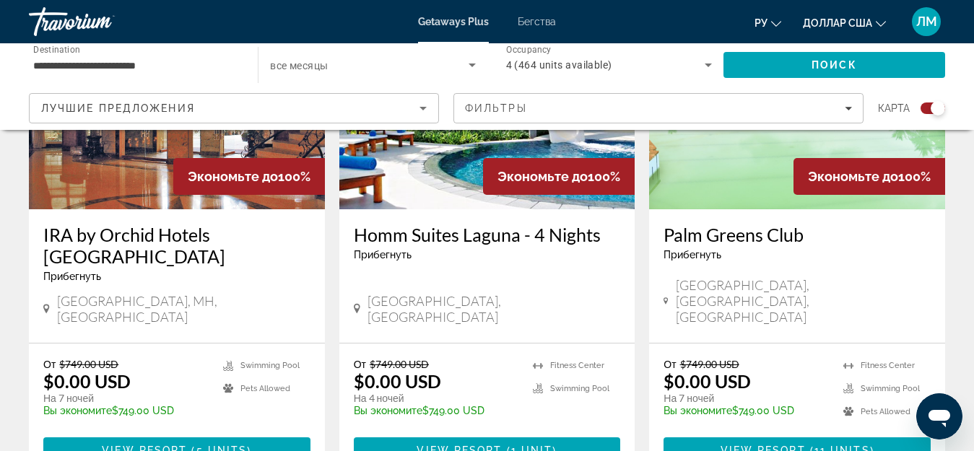 This screenshot has width=974, height=451. I want to click on button: Изменить язык, so click(768, 22).